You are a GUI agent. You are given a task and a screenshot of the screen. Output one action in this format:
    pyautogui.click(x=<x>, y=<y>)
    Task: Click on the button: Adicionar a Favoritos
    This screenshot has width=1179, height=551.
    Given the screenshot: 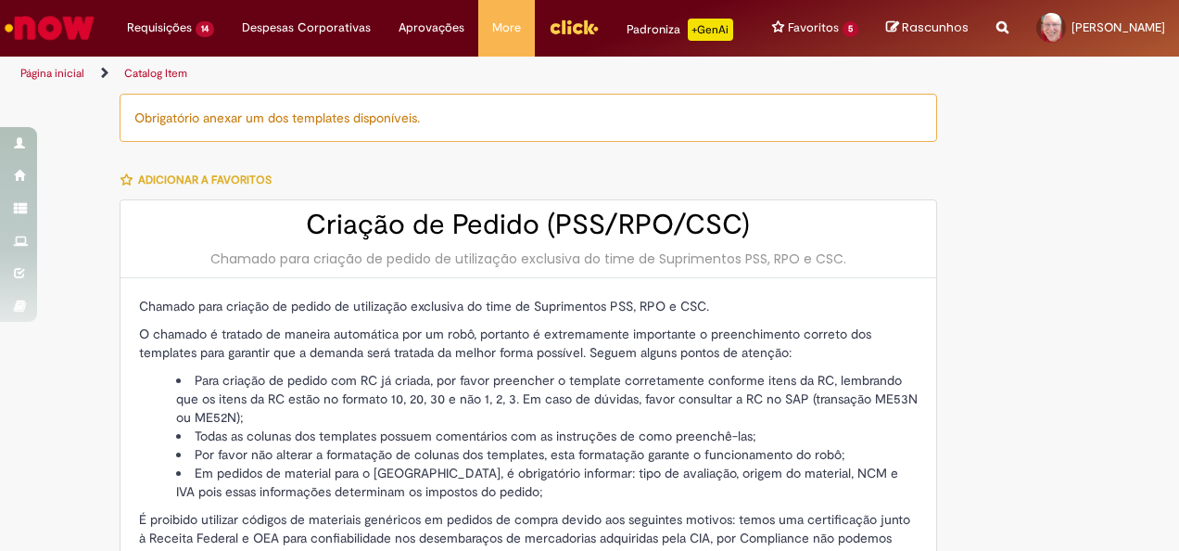 What is the action you would take?
    pyautogui.click(x=200, y=180)
    